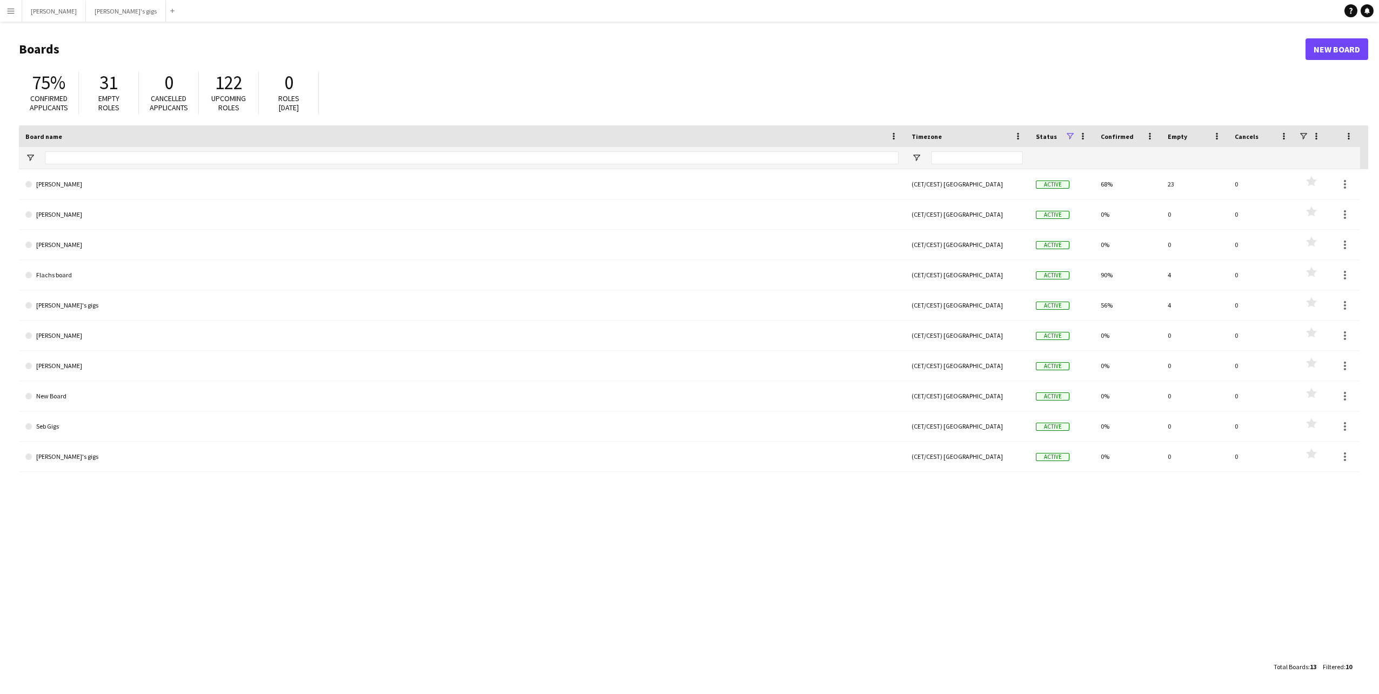 This screenshot has height=694, width=1379. I want to click on span: Empty roles, so click(109, 103).